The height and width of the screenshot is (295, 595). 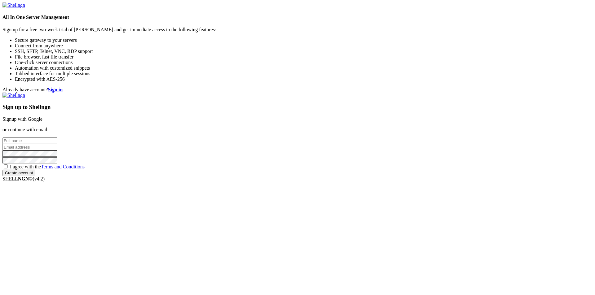 I want to click on input: Create account, so click(x=19, y=173).